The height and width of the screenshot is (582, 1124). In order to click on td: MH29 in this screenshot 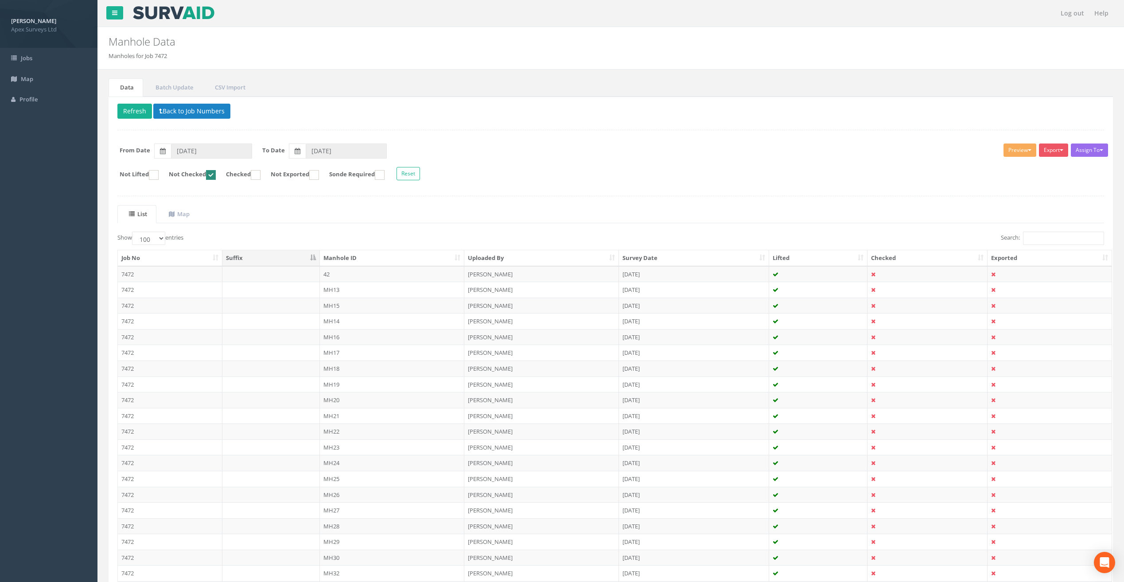, I will do `click(392, 542)`.